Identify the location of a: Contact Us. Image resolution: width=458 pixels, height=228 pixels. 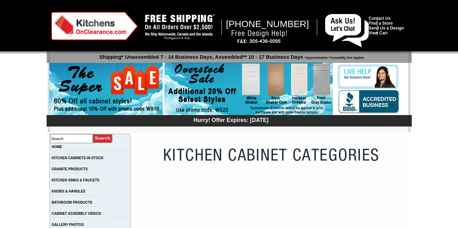
(379, 18).